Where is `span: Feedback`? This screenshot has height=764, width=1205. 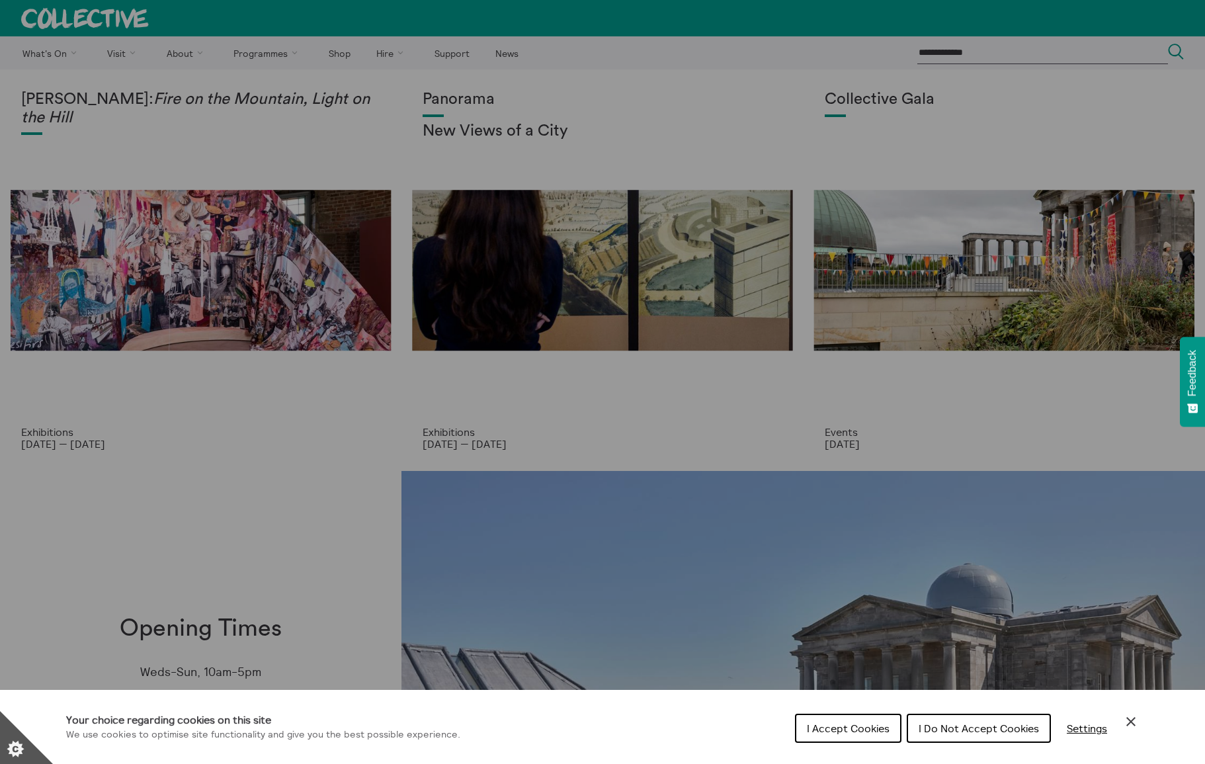 span: Feedback is located at coordinates (1192, 373).